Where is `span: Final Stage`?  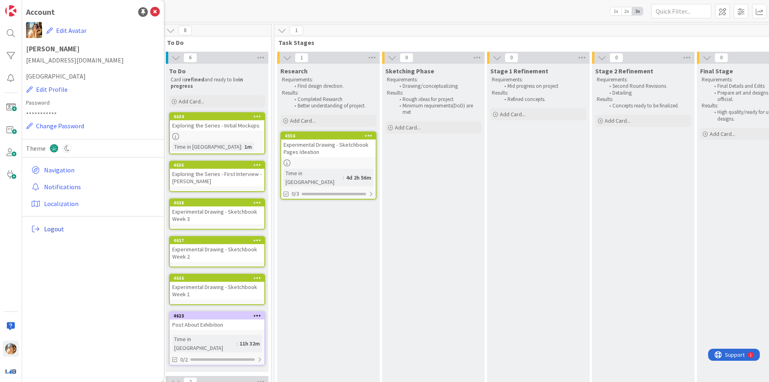 span: Final Stage is located at coordinates (717, 71).